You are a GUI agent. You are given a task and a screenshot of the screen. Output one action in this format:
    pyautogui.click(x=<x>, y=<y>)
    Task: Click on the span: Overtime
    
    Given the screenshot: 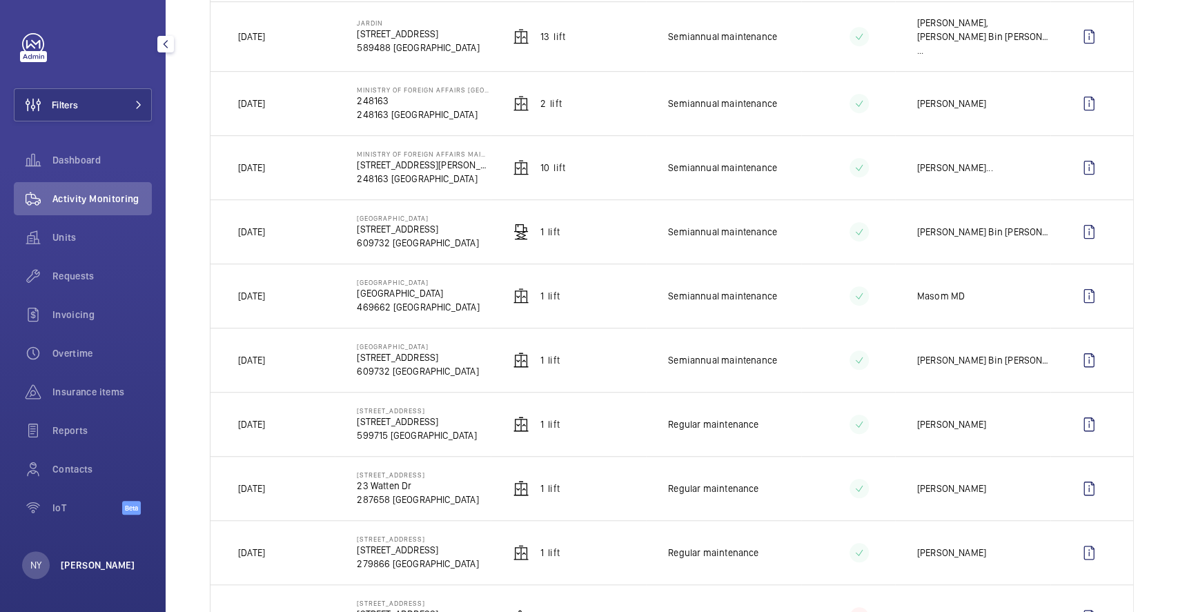 What is the action you would take?
    pyautogui.click(x=102, y=353)
    